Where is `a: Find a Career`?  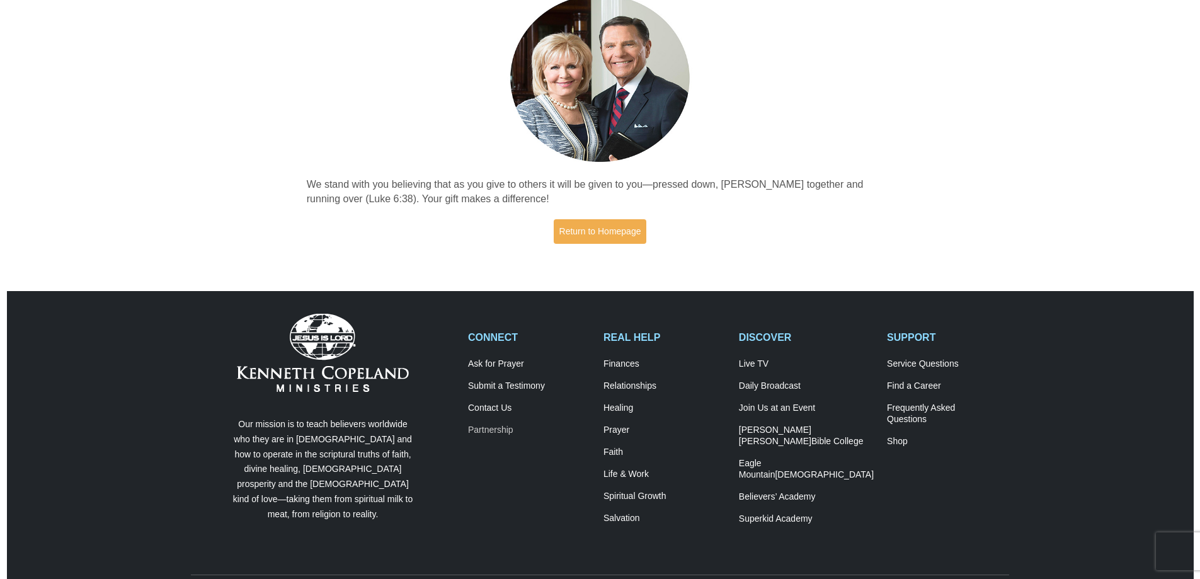 a: Find a Career is located at coordinates (948, 386).